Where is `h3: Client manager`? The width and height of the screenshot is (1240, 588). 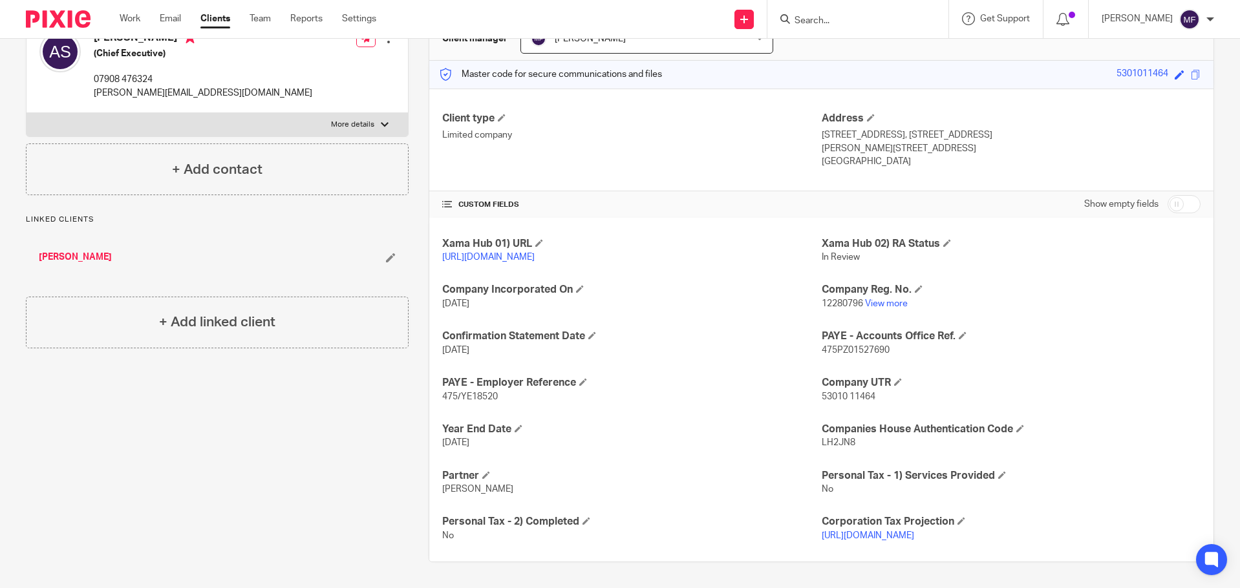 h3: Client manager is located at coordinates (474, 39).